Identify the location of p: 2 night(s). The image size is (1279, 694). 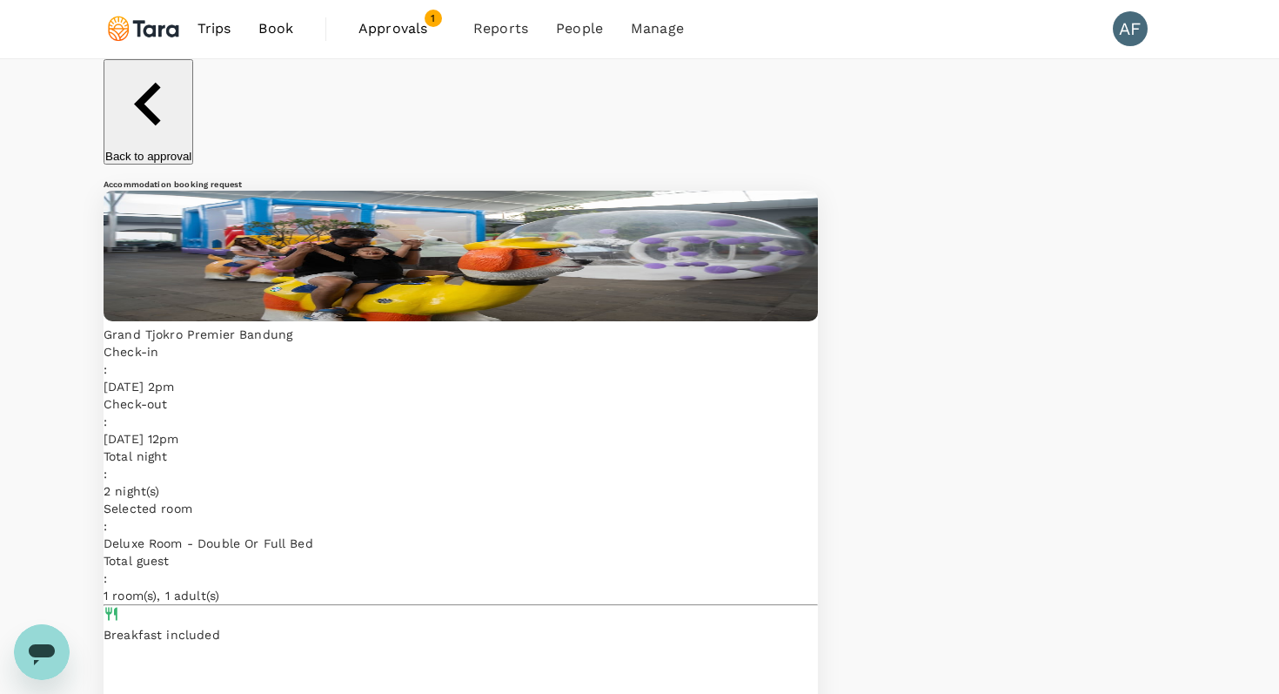
(460, 491).